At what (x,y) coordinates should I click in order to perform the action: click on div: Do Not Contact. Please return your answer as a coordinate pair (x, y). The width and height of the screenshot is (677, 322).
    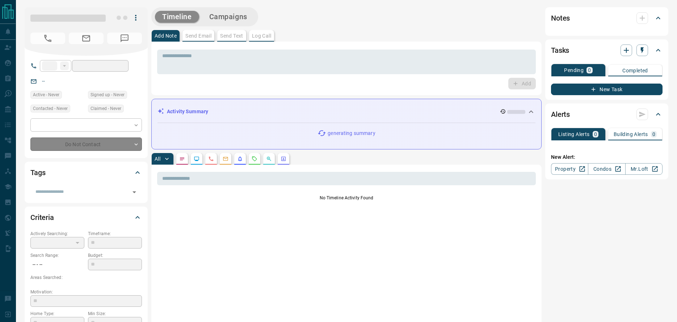
    Looking at the image, I should click on (86, 144).